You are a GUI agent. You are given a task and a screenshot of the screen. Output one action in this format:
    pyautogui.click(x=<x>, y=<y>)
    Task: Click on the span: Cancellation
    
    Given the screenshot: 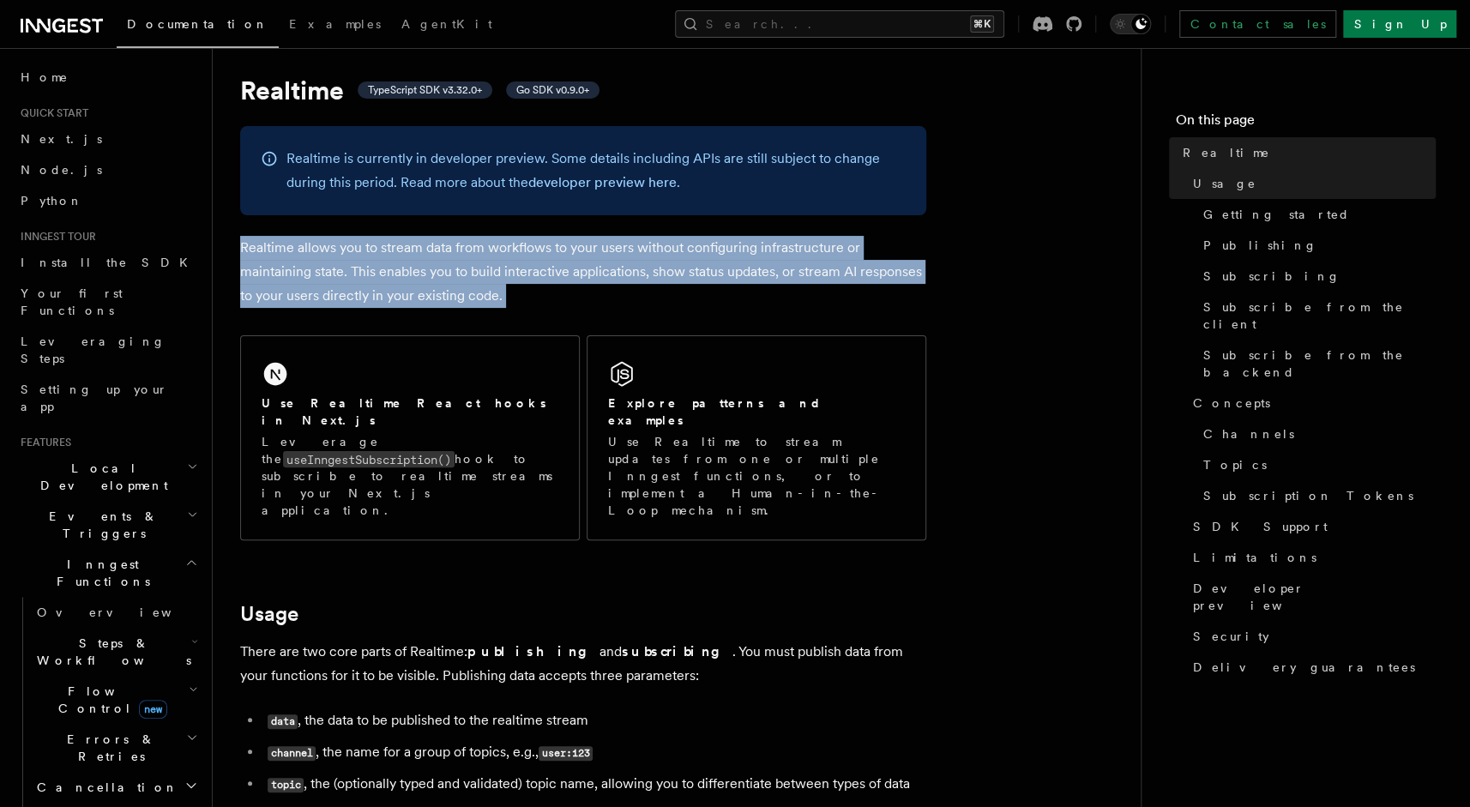 What is the action you would take?
    pyautogui.click(x=104, y=788)
    